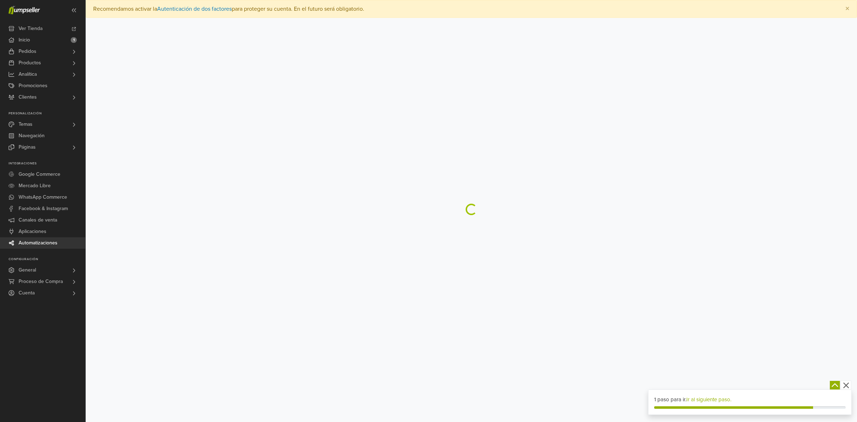 The image size is (857, 422). Describe the element at coordinates (847, 9) in the screenshot. I see `button: Close` at that location.